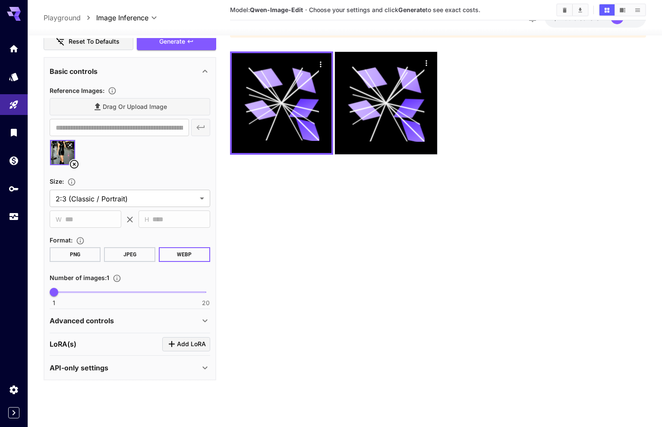 The height and width of the screenshot is (427, 662). Describe the element at coordinates (14, 216) in the screenshot. I see `div: Usage` at that location.